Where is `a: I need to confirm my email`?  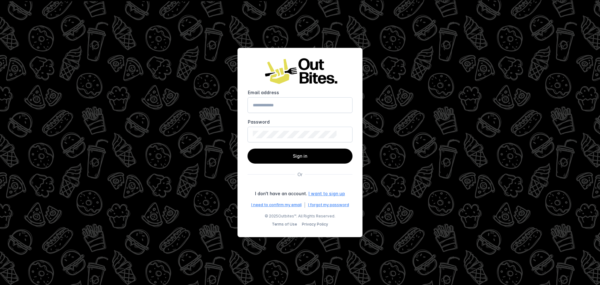
a: I need to confirm my email is located at coordinates (276, 205).